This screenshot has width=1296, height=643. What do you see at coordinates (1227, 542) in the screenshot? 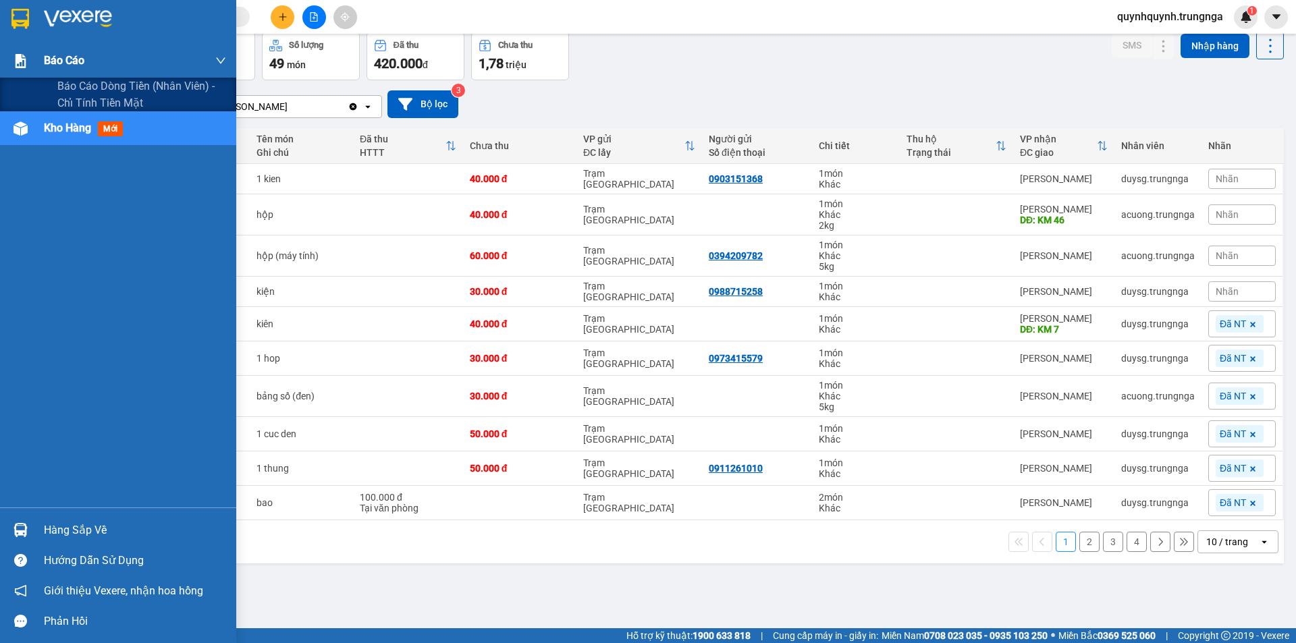
I see `div: 10 / trang` at bounding box center [1227, 542].